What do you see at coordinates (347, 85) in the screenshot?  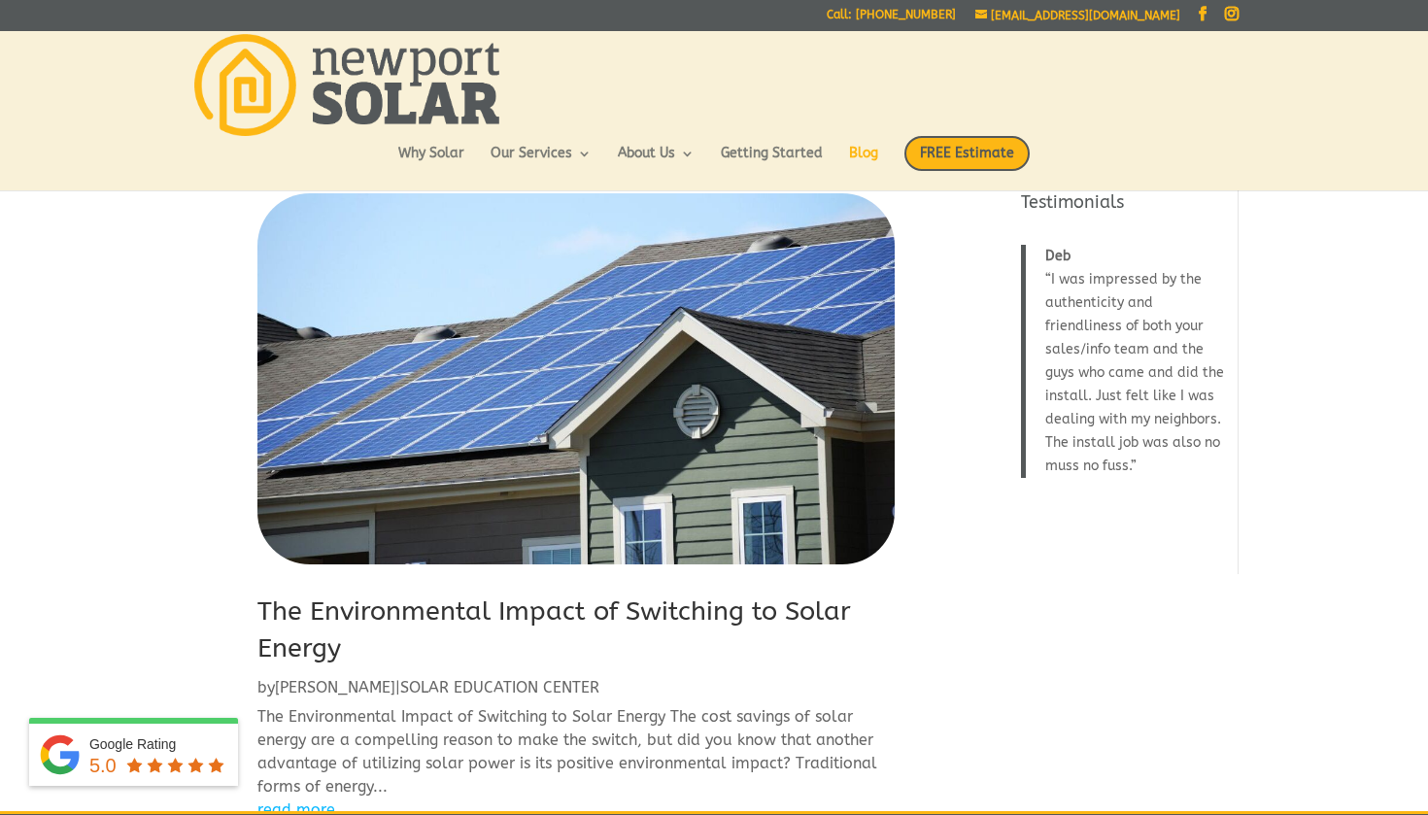 I see `img: Newport Solar | Solar Energy Optimized.` at bounding box center [347, 85].